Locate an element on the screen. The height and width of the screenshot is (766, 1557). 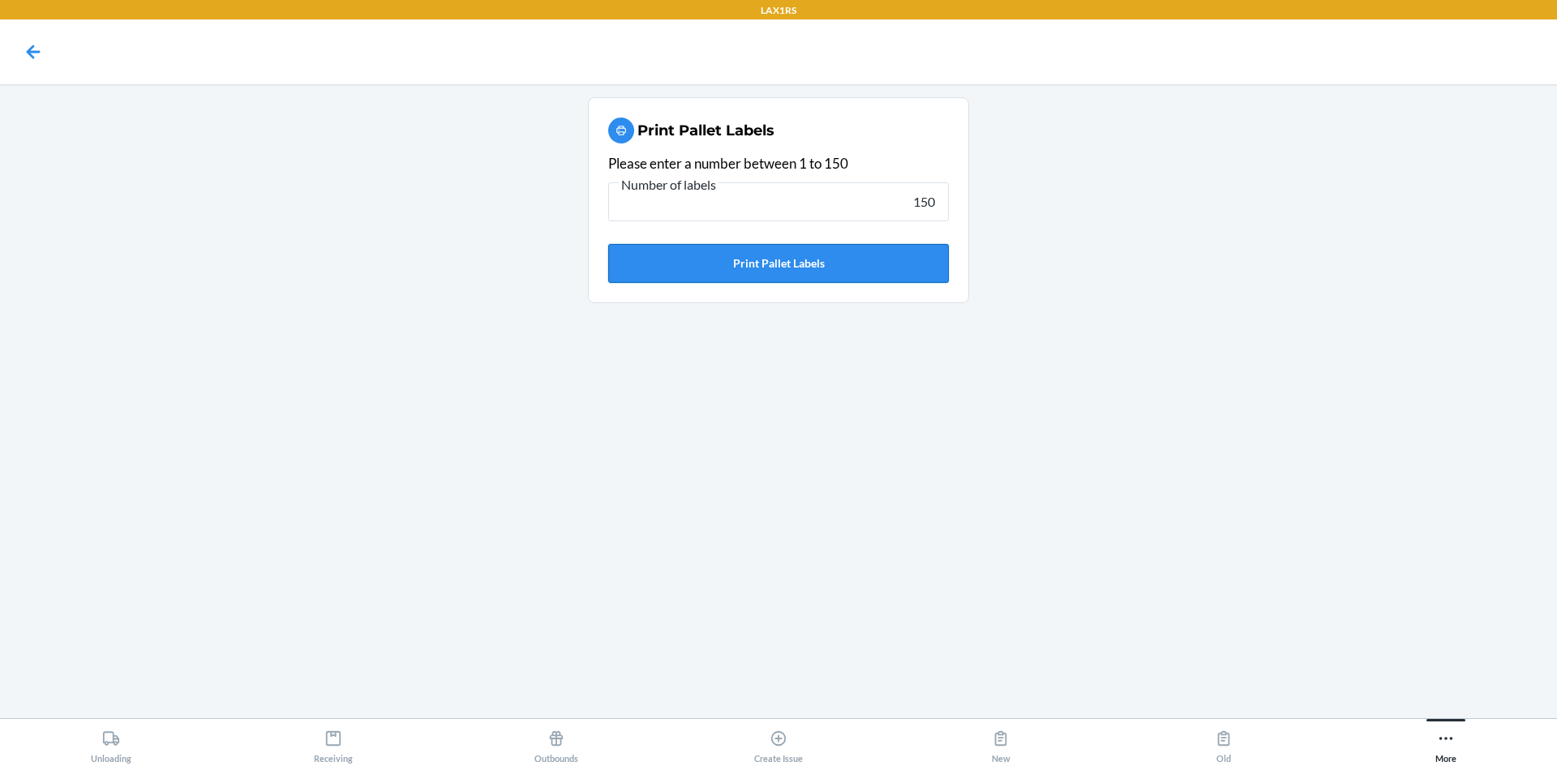
div: More is located at coordinates (1446, 744).